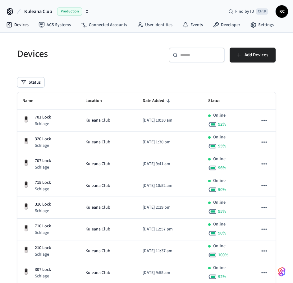 Image resolution: width=293 pixels, height=283 pixels. Describe the element at coordinates (43, 204) in the screenshot. I see `p: 316 Lock` at that location.